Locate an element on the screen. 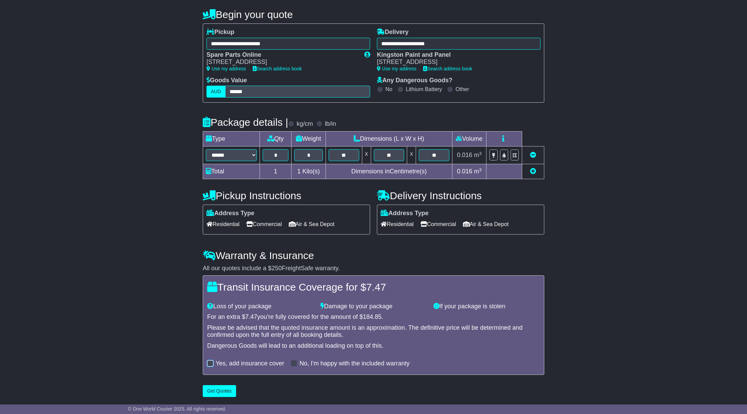 This screenshot has height=414, width=747. span: 1 is located at coordinates (299, 171).